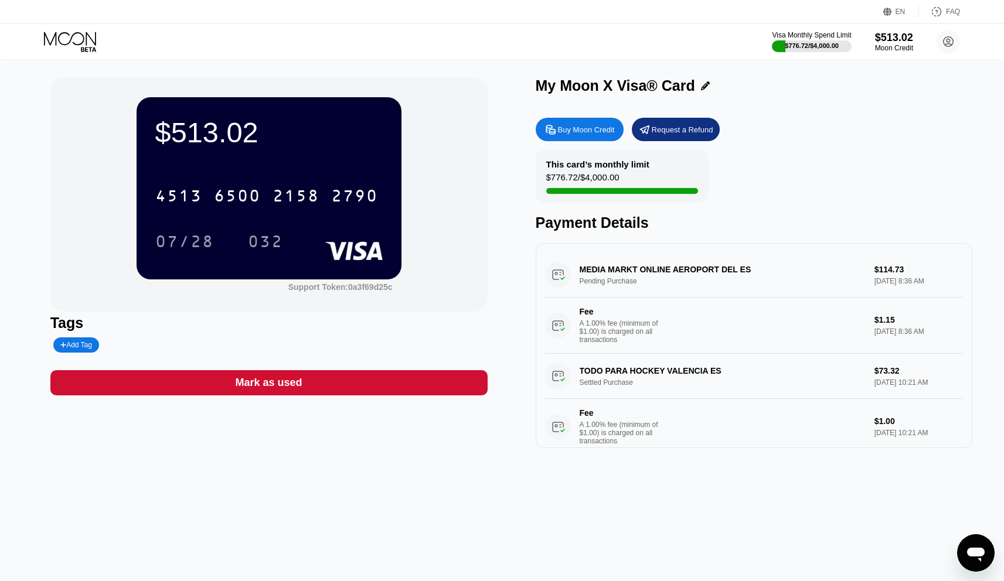  Describe the element at coordinates (811, 35) in the screenshot. I see `div: Visa Monthly Spend Limit` at that location.